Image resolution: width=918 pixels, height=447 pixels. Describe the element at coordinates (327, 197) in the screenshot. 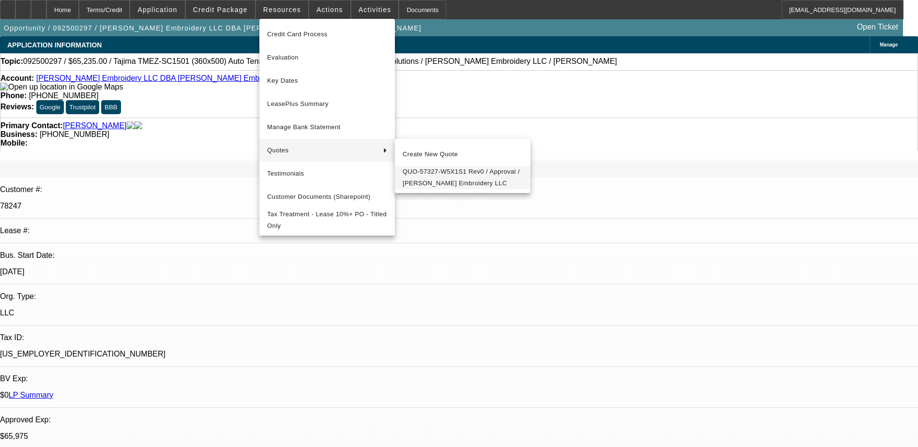

I see `span: Customer Documents (Sharepoint)` at that location.